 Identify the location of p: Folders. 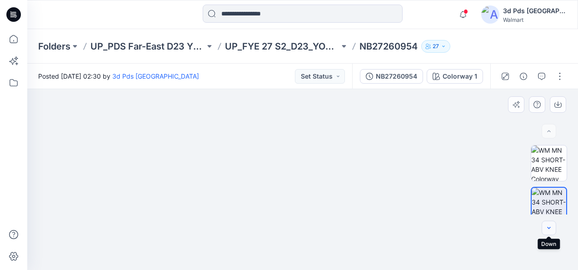
(54, 46).